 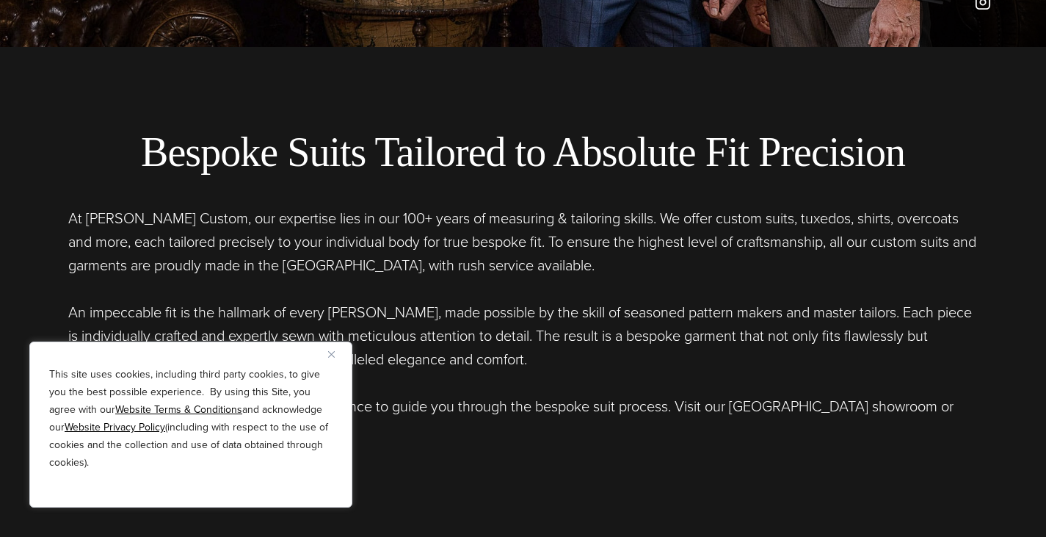 I want to click on p: This site uses cookies, including third party cookies, to give you the best possible experience. ..., so click(x=191, y=419).